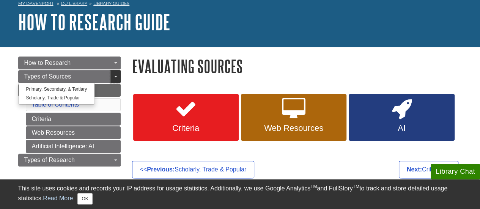  I want to click on span: AI, so click(402, 128).